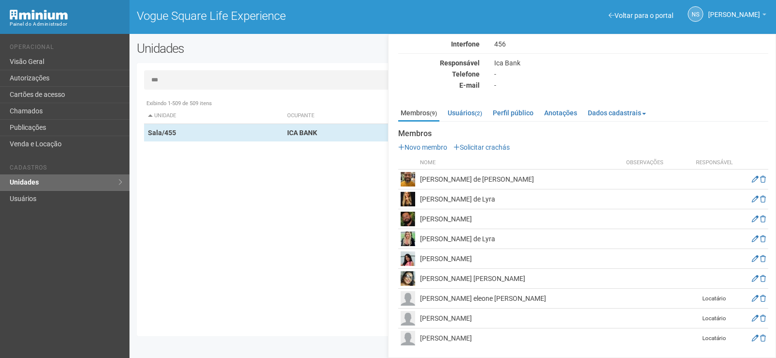 The height and width of the screenshot is (358, 776). I want to click on small: (2), so click(478, 113).